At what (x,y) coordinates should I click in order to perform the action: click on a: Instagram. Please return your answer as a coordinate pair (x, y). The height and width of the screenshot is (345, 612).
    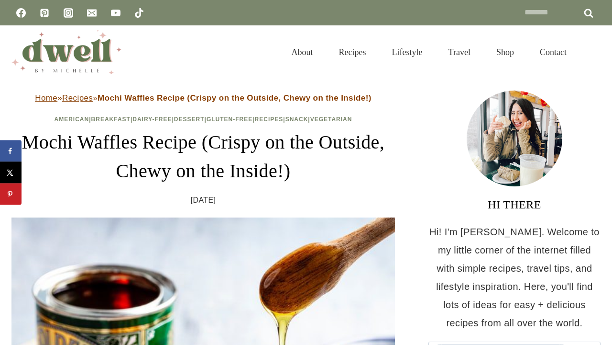
    Looking at the image, I should click on (68, 13).